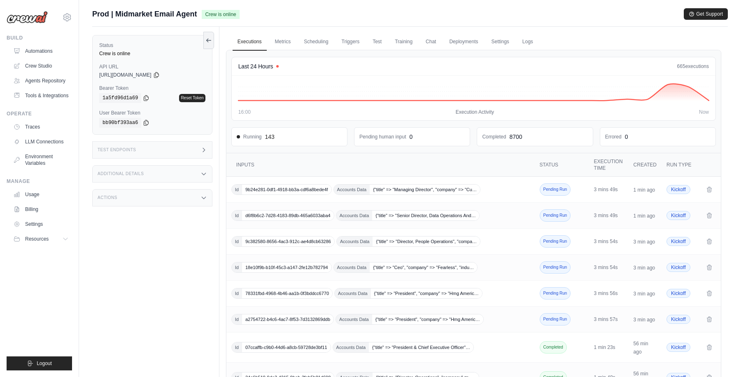 The image size is (741, 377). Describe the element at coordinates (426, 241) in the screenshot. I see `span: {"title" => "Director, People Operations", "compa…` at that location.